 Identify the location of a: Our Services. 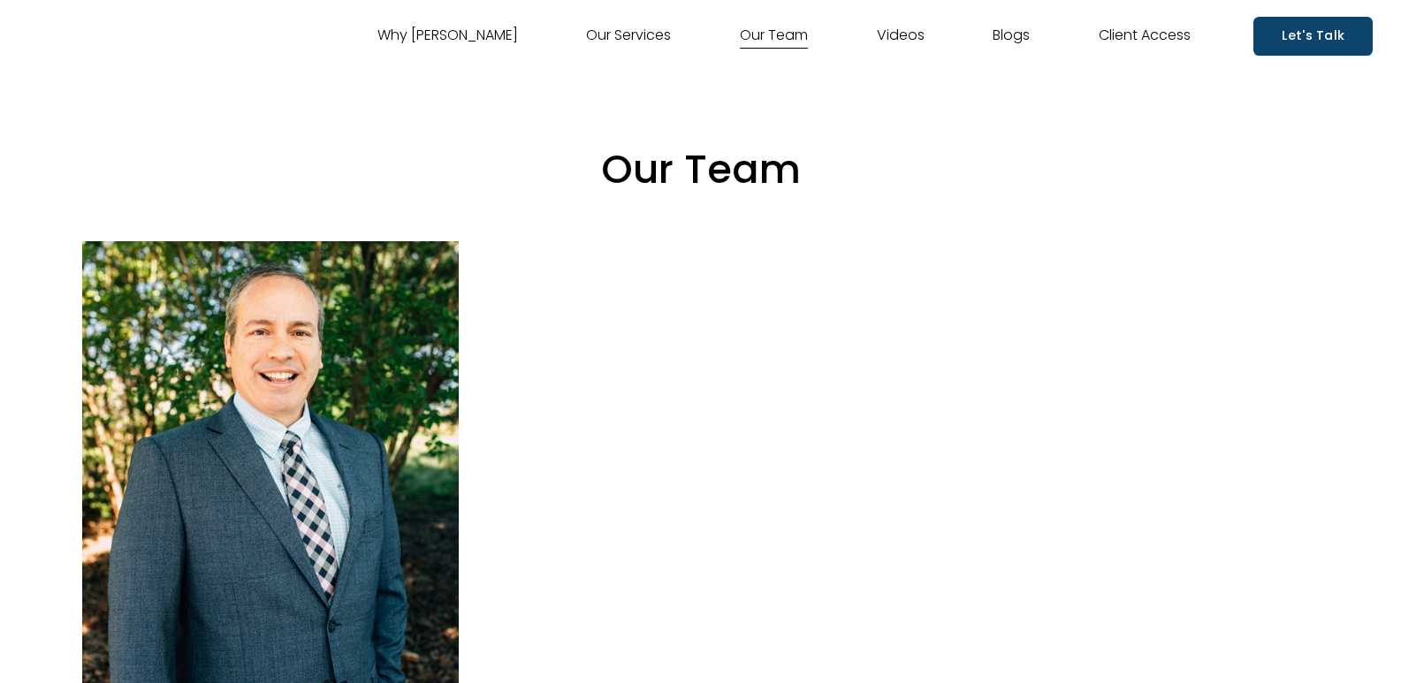
(629, 36).